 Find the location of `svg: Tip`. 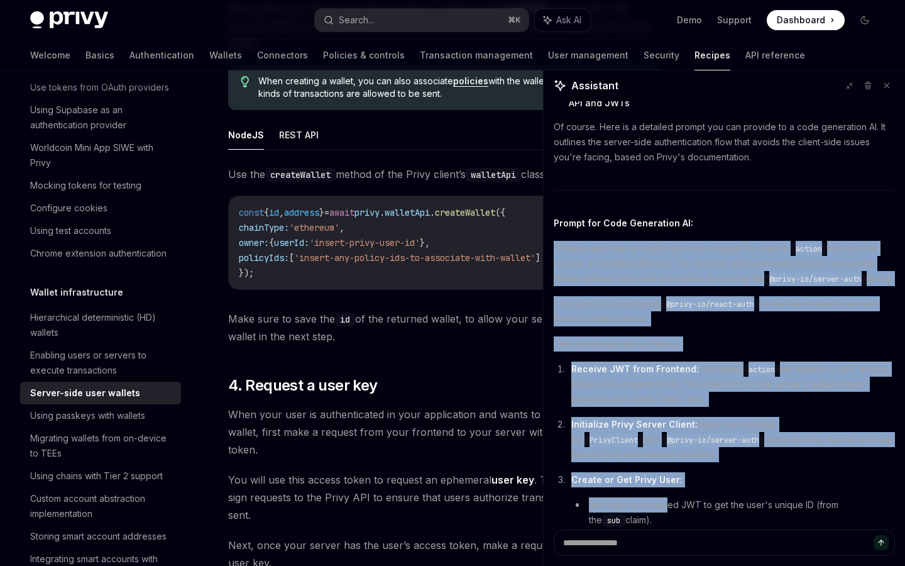

svg: Tip is located at coordinates (245, 82).